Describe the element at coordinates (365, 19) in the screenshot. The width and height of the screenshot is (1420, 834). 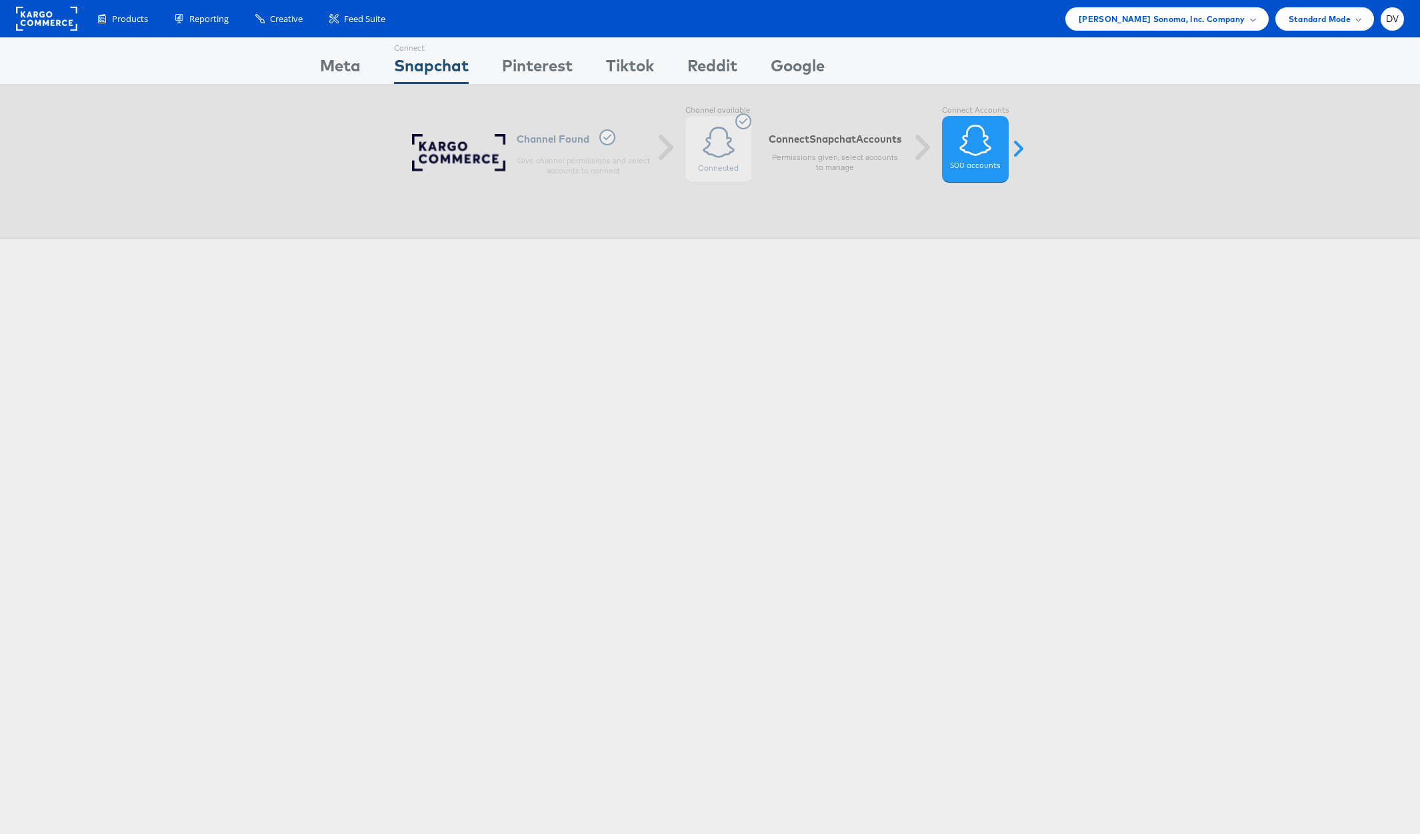
I see `span: Feed Suite` at that location.